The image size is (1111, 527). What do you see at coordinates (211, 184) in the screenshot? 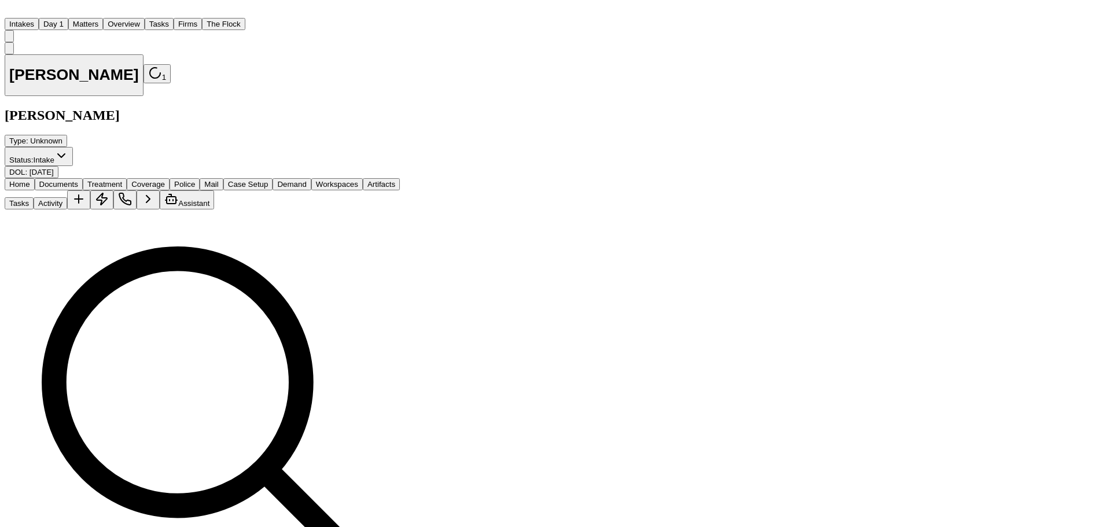
I see `span: Mail` at bounding box center [211, 184].